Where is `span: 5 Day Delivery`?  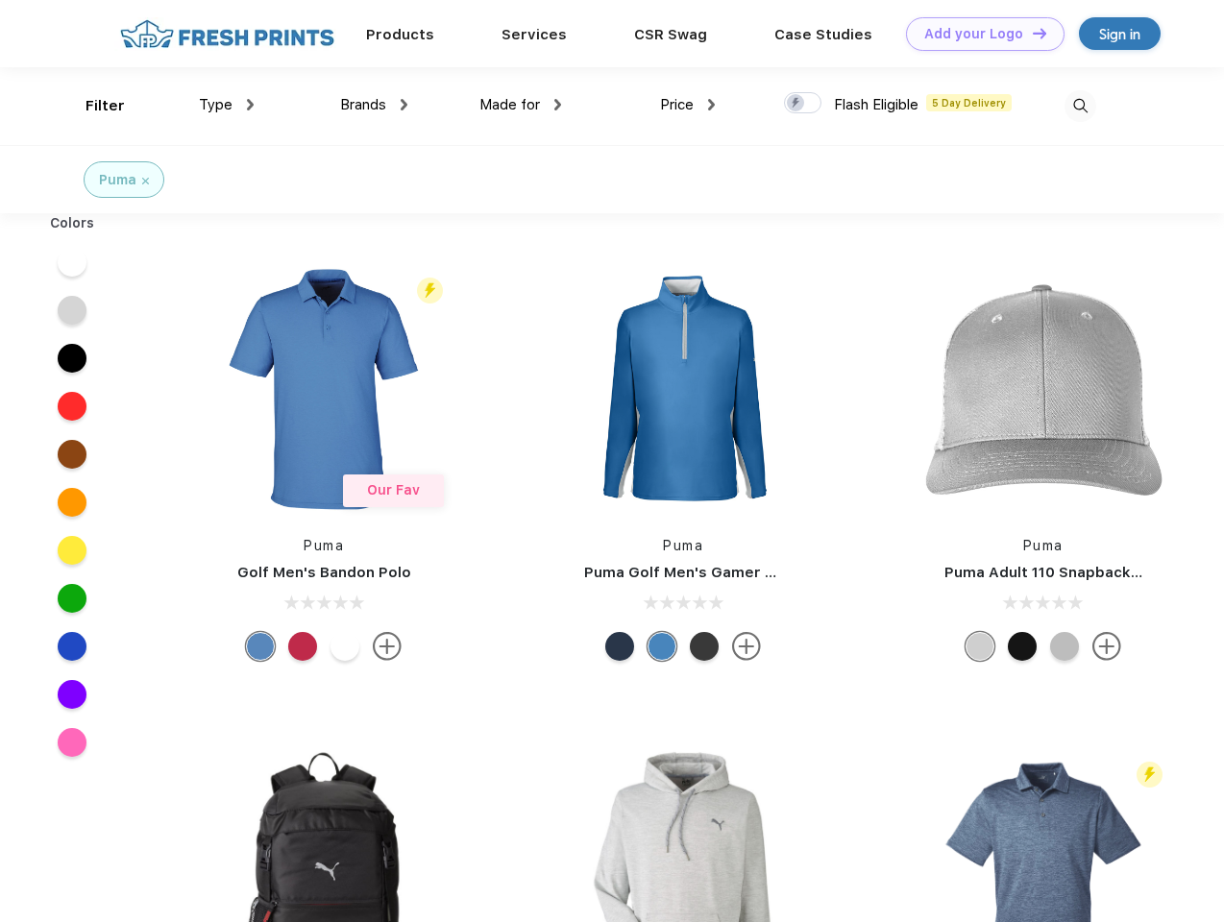
span: 5 Day Delivery is located at coordinates (968, 103).